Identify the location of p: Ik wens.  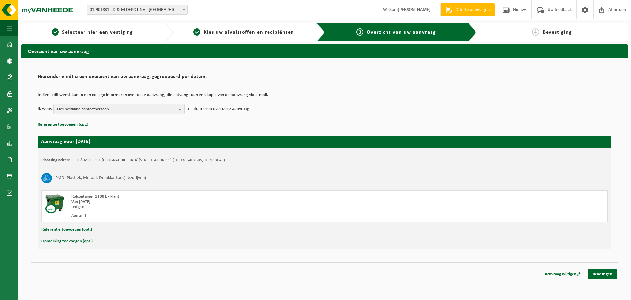
(45, 109).